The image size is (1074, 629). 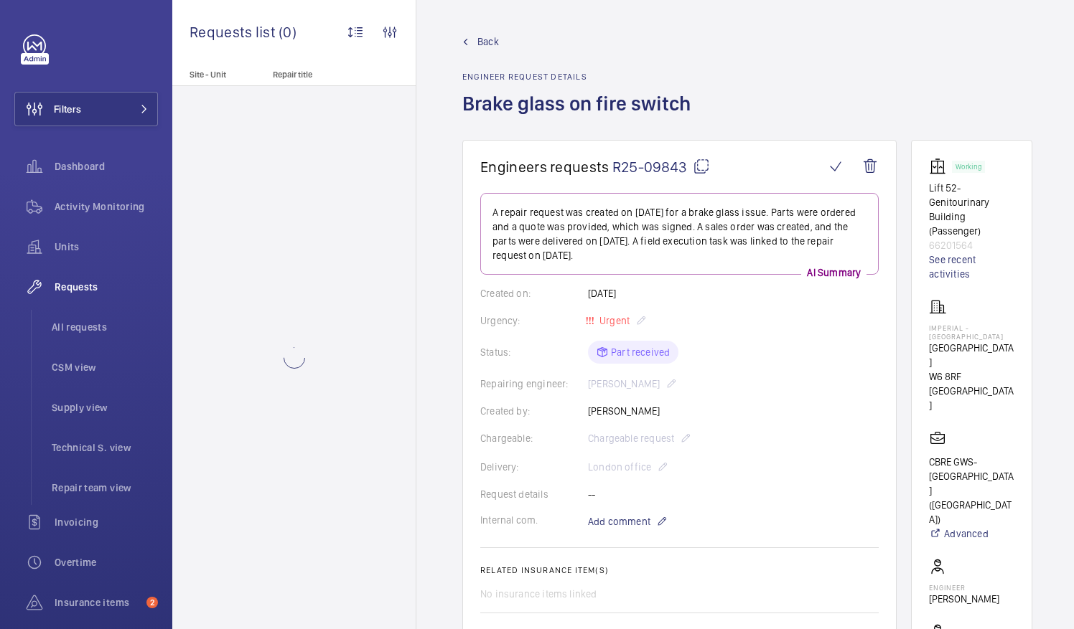 What do you see at coordinates (488, 42) in the screenshot?
I see `span: Back` at bounding box center [488, 42].